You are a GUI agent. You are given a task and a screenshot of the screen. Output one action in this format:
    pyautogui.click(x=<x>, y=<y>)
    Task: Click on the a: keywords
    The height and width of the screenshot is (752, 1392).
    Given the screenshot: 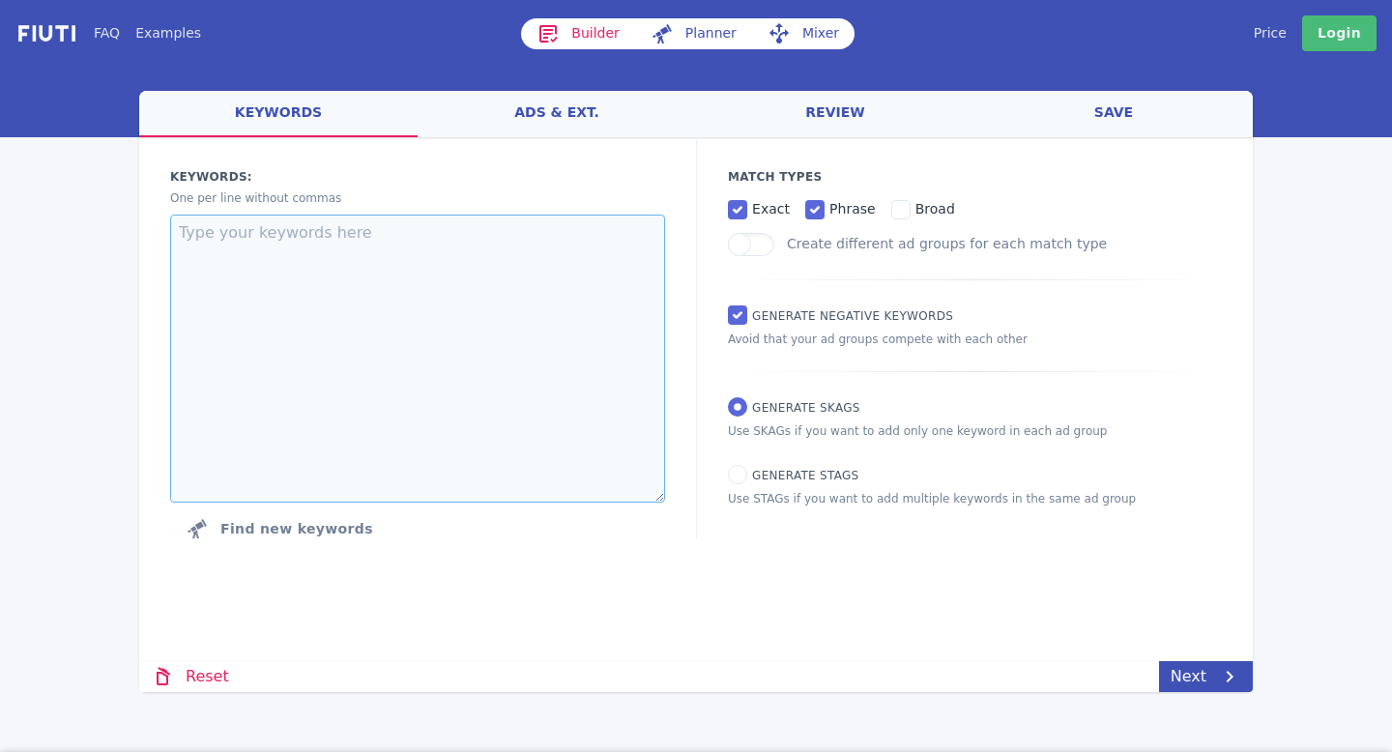 What is the action you would take?
    pyautogui.click(x=278, y=114)
    